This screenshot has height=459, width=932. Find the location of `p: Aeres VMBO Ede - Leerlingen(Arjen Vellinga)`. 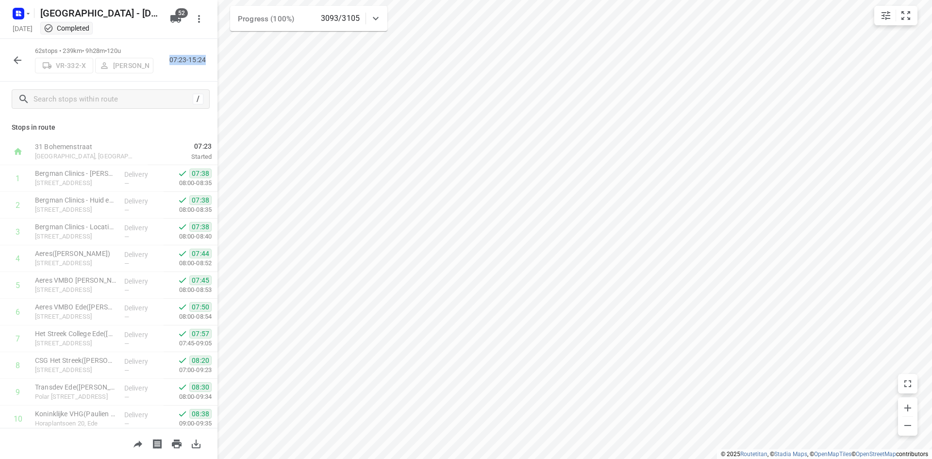

p: Aeres VMBO Ede - Leerlingen(Arjen Vellinga) is located at coordinates (76, 280).